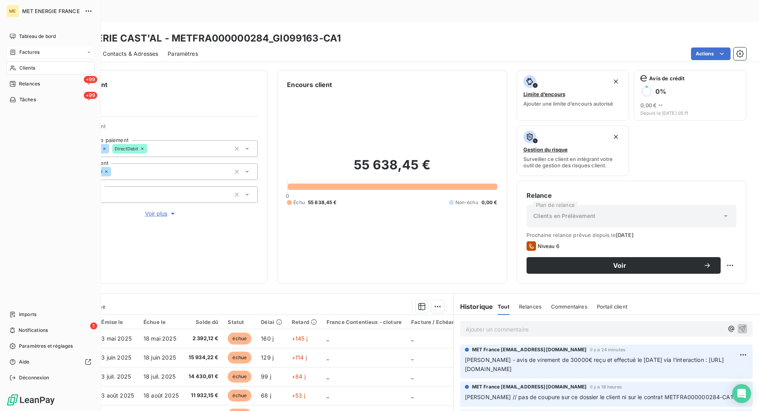 The width and height of the screenshot is (759, 411). Describe the element at coordinates (27, 68) in the screenshot. I see `span: Clients` at that location.